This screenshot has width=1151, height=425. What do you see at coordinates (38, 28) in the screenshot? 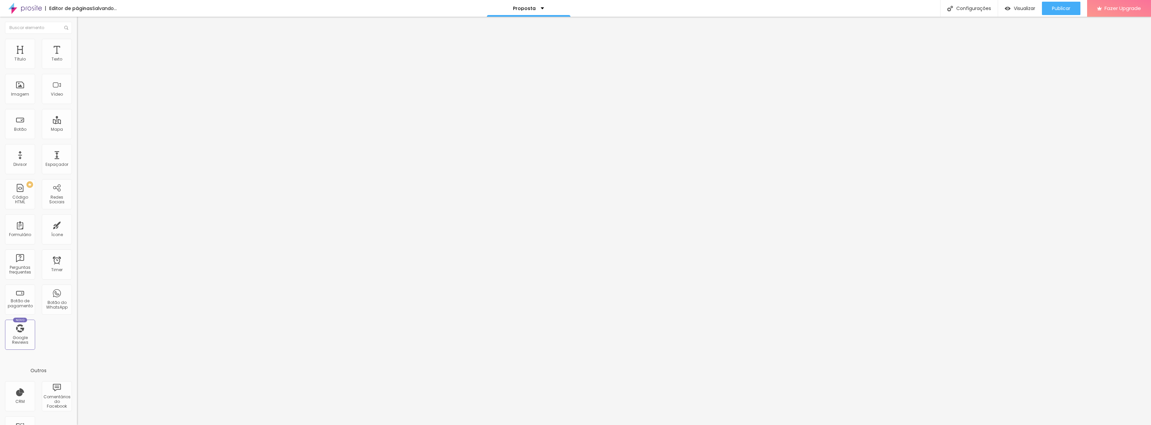
I see `input: Buscar elemento` at bounding box center [38, 28].